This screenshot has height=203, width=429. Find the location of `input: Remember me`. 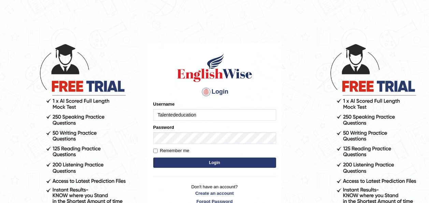

input: Remember me is located at coordinates (155, 151).